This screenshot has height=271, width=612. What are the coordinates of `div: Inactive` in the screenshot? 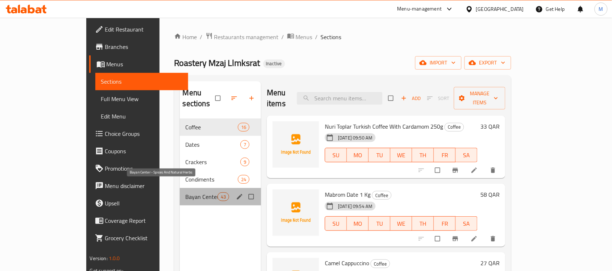 It's located at (274, 64).